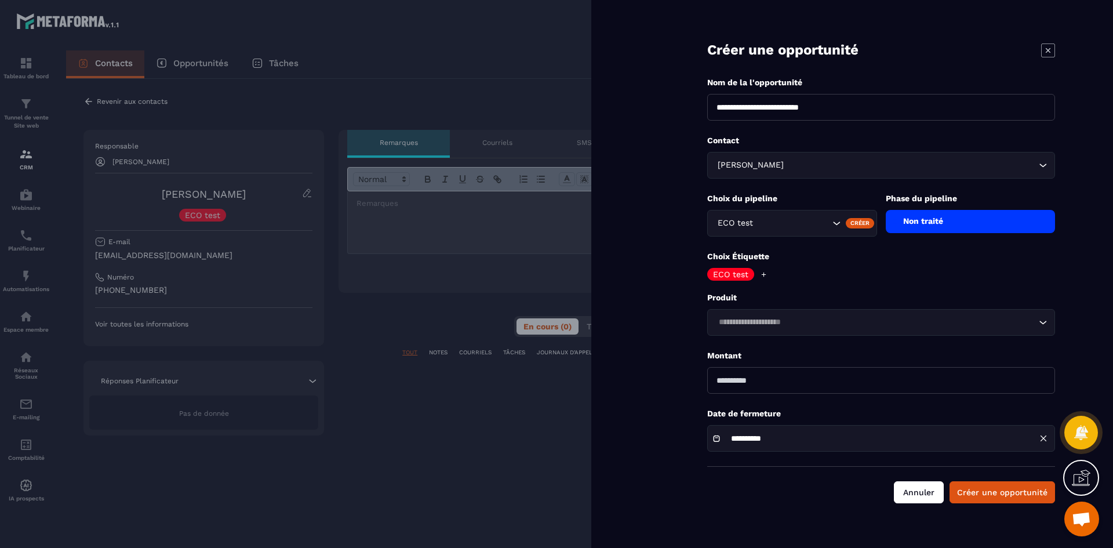  Describe the element at coordinates (1002, 492) in the screenshot. I see `button: Créer une opportunité` at that location.